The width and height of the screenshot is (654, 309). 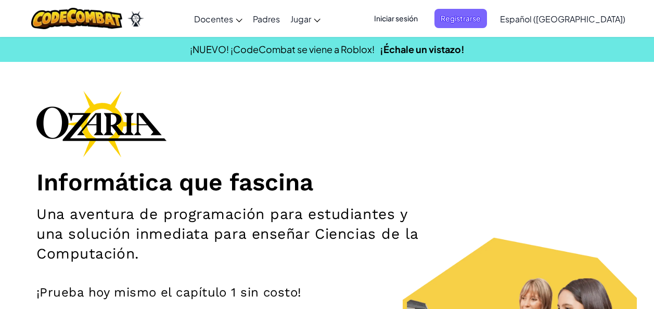 What do you see at coordinates (282, 49) in the screenshot?
I see `span: ¡NUEVO! ¡CodeCombat se viene a Roblox!` at bounding box center [282, 49].